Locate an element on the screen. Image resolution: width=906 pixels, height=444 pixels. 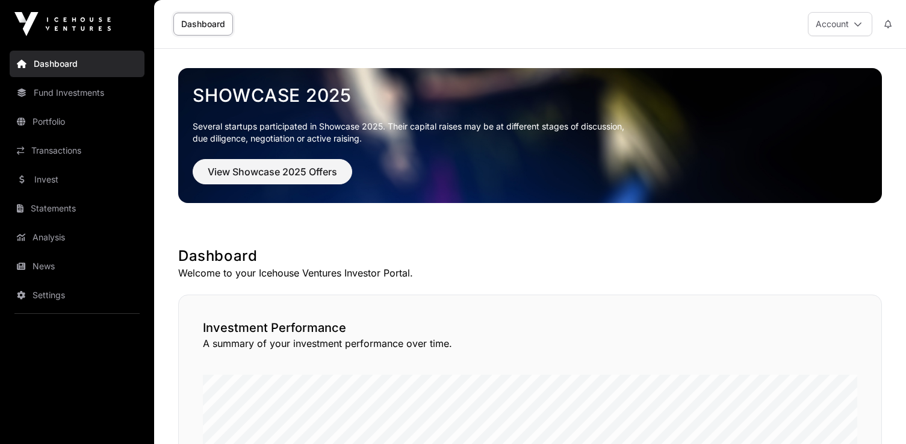
button: Account is located at coordinates (840, 24).